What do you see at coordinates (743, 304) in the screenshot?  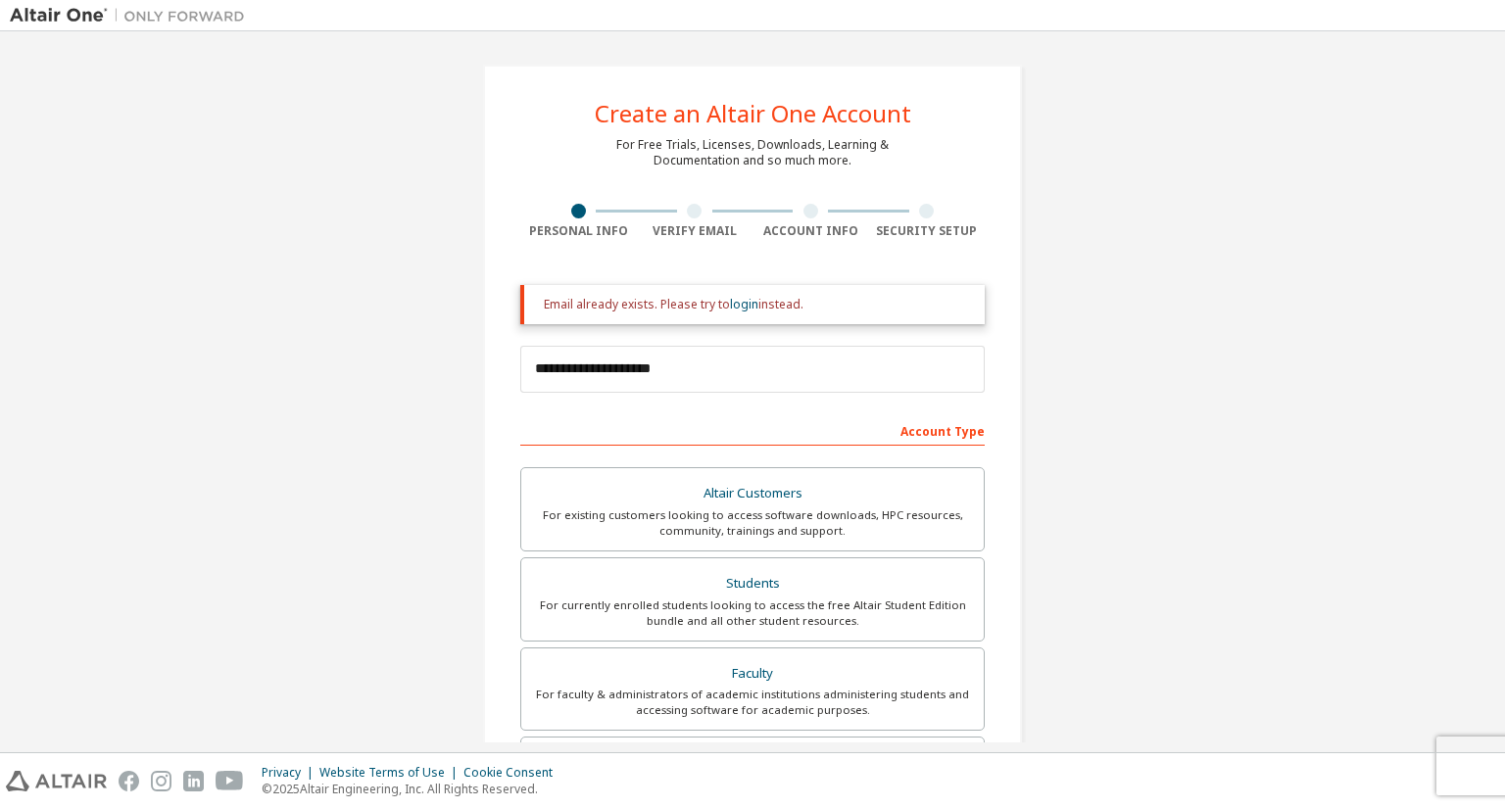 I see `a: login` at bounding box center [743, 304].